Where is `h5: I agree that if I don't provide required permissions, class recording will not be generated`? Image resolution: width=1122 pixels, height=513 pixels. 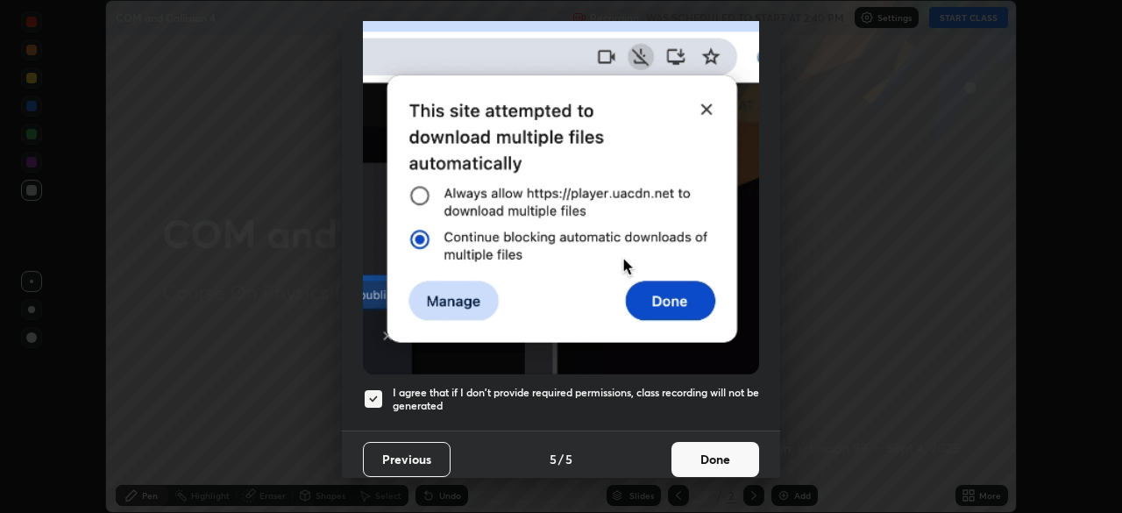
h5: I agree that if I don't provide required permissions, class recording will not be generated is located at coordinates (576, 399).